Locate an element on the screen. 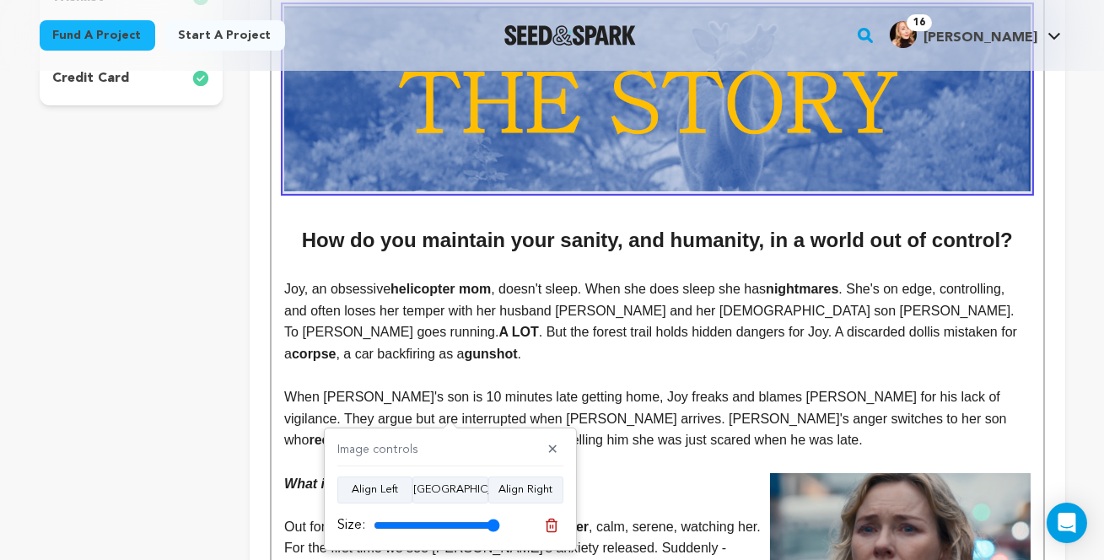 This screenshot has width=1104, height=560. span: Julia C.'s Profile is located at coordinates (975, 35).